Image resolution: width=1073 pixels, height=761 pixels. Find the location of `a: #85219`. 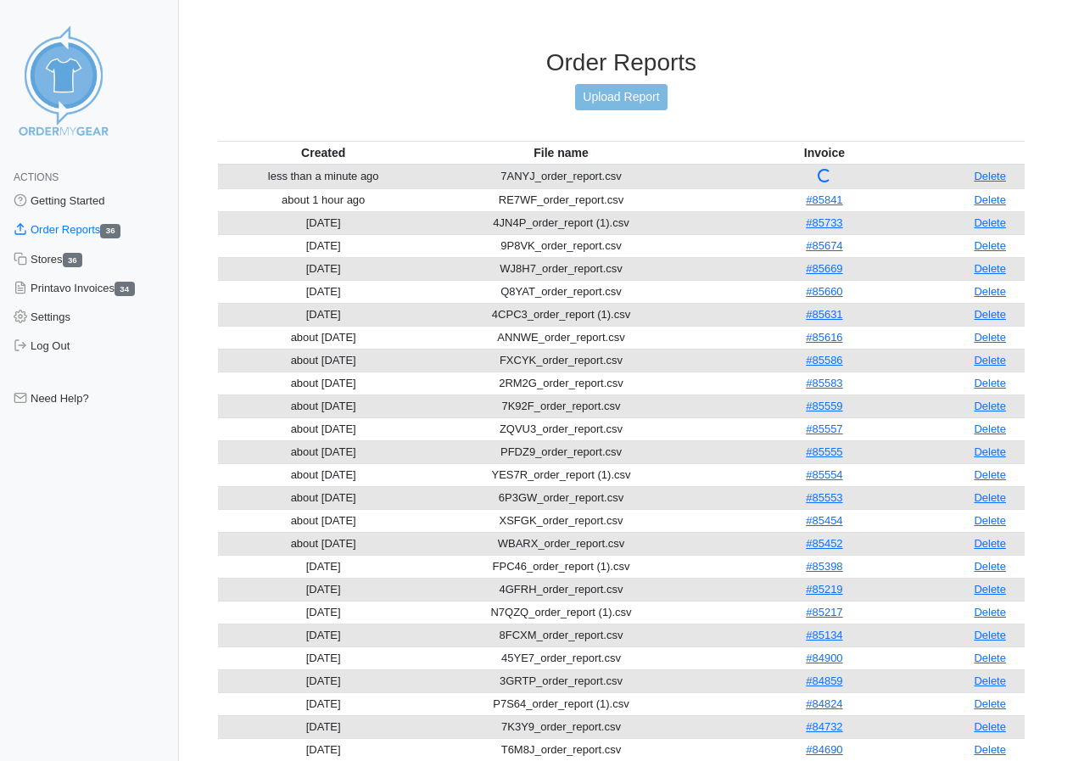

a: #85219 is located at coordinates (823, 589).